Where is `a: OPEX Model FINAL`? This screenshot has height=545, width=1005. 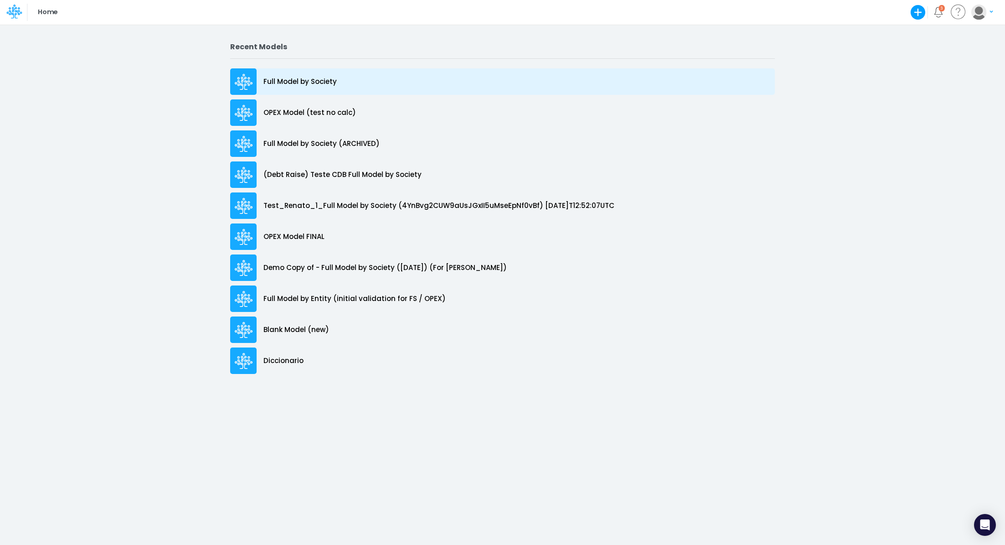 a: OPEX Model FINAL is located at coordinates (502, 237).